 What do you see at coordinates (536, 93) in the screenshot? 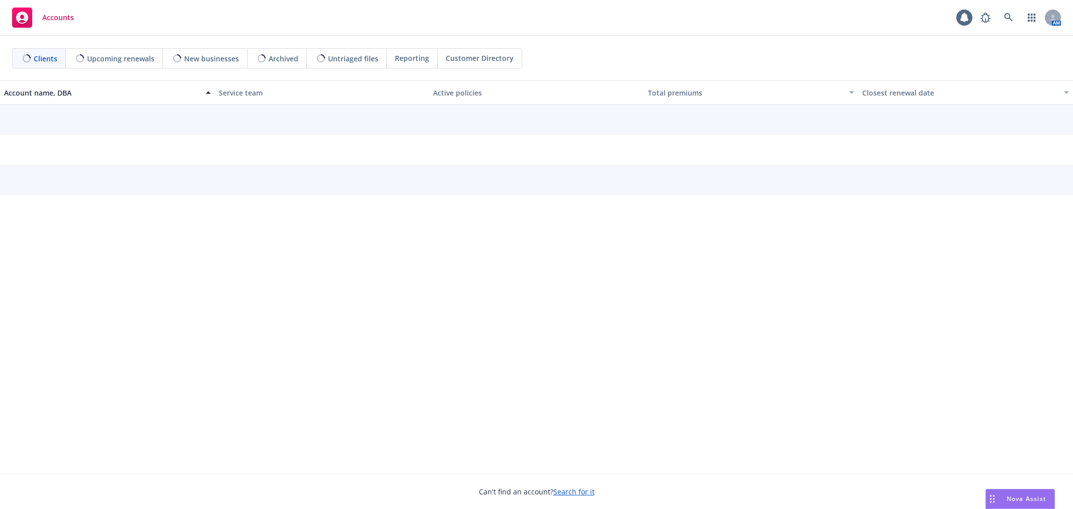
I see `div: Active policies` at bounding box center [536, 93].